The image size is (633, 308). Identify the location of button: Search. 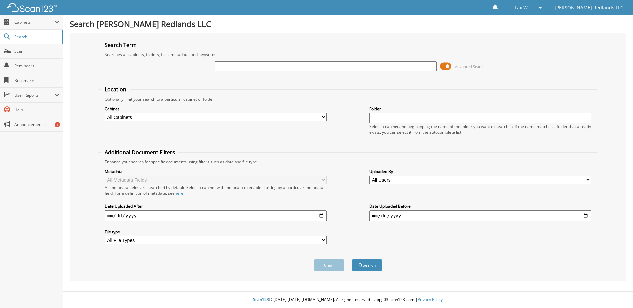
(367, 265).